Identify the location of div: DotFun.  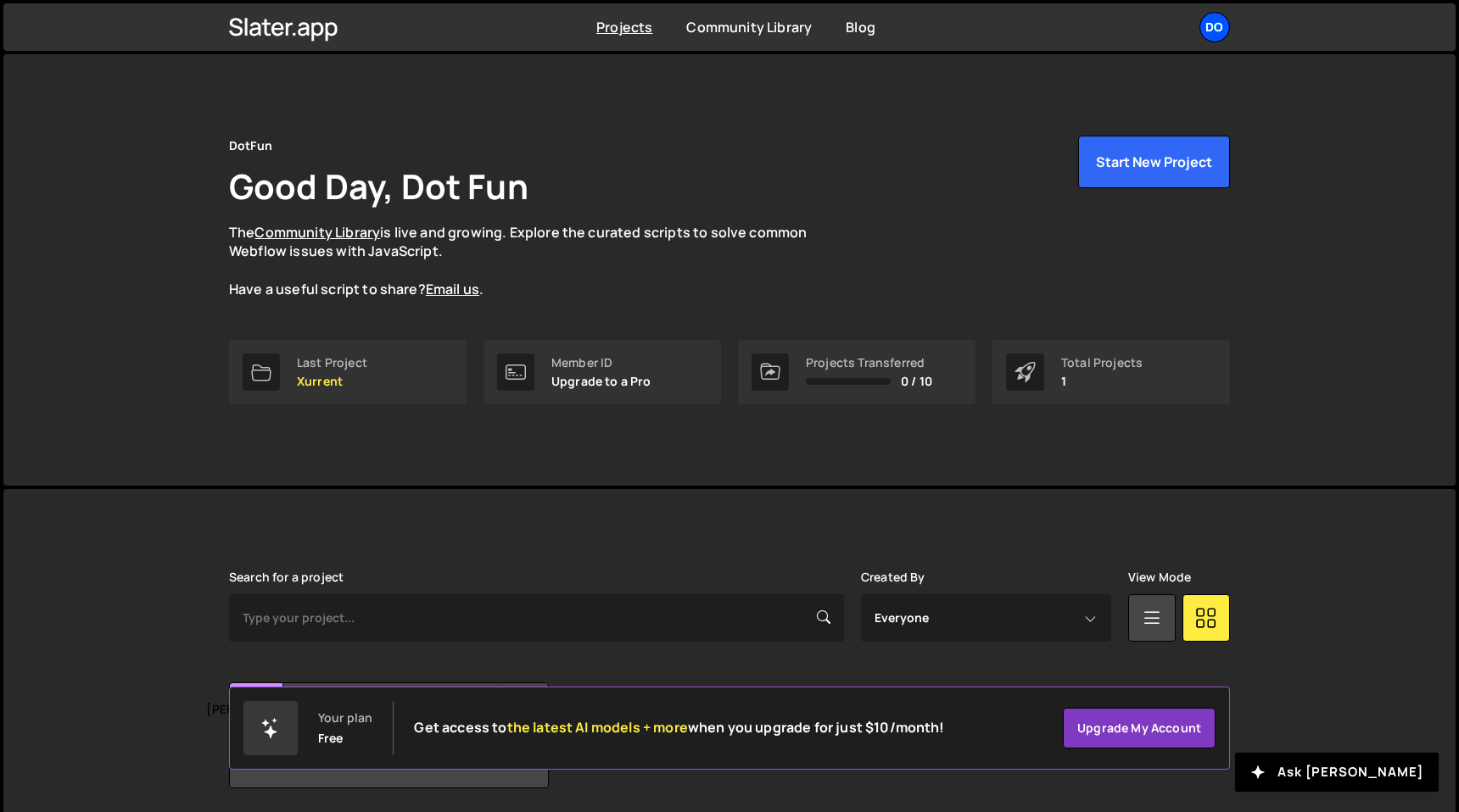
(250, 146).